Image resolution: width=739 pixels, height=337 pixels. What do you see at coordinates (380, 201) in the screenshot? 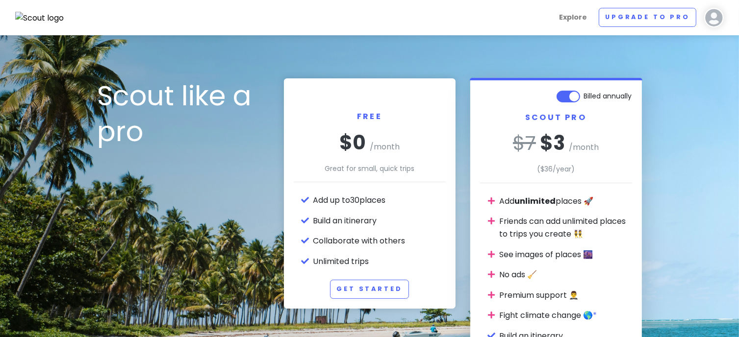
I see `li: Add up to 30 places` at bounding box center [380, 201].